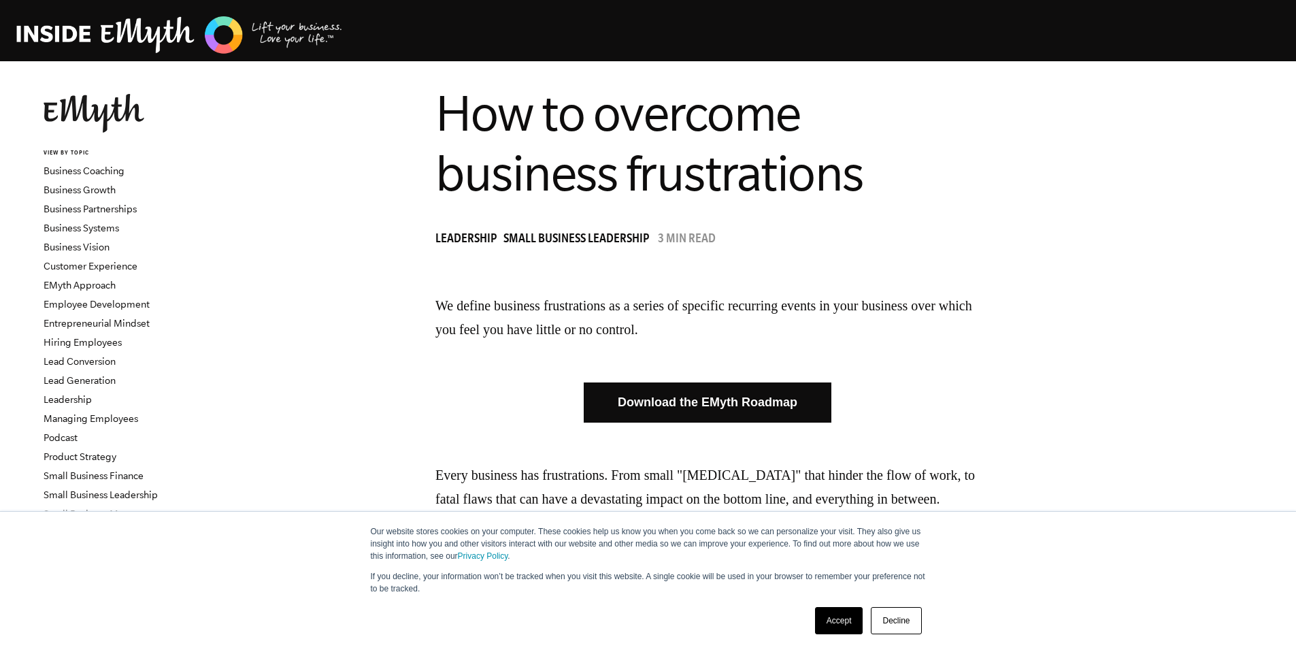 The height and width of the screenshot is (652, 1296). I want to click on a: Business Systems, so click(81, 228).